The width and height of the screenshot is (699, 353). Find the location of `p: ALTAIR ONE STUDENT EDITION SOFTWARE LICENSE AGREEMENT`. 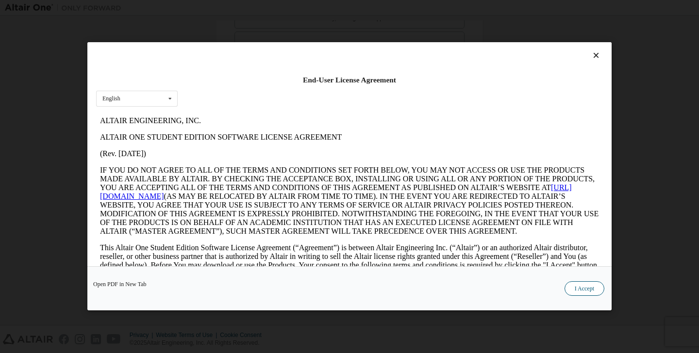

p: ALTAIR ONE STUDENT EDITION SOFTWARE LICENSE AGREEMENT is located at coordinates (253, 25).